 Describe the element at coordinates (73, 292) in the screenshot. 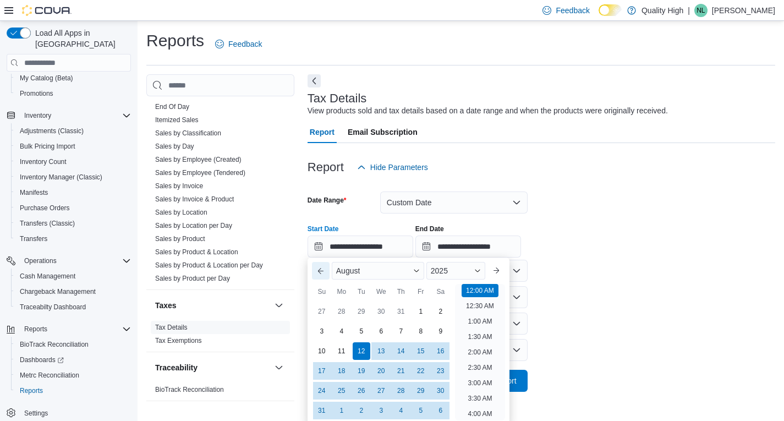

I see `span: Chargeback Management` at that location.